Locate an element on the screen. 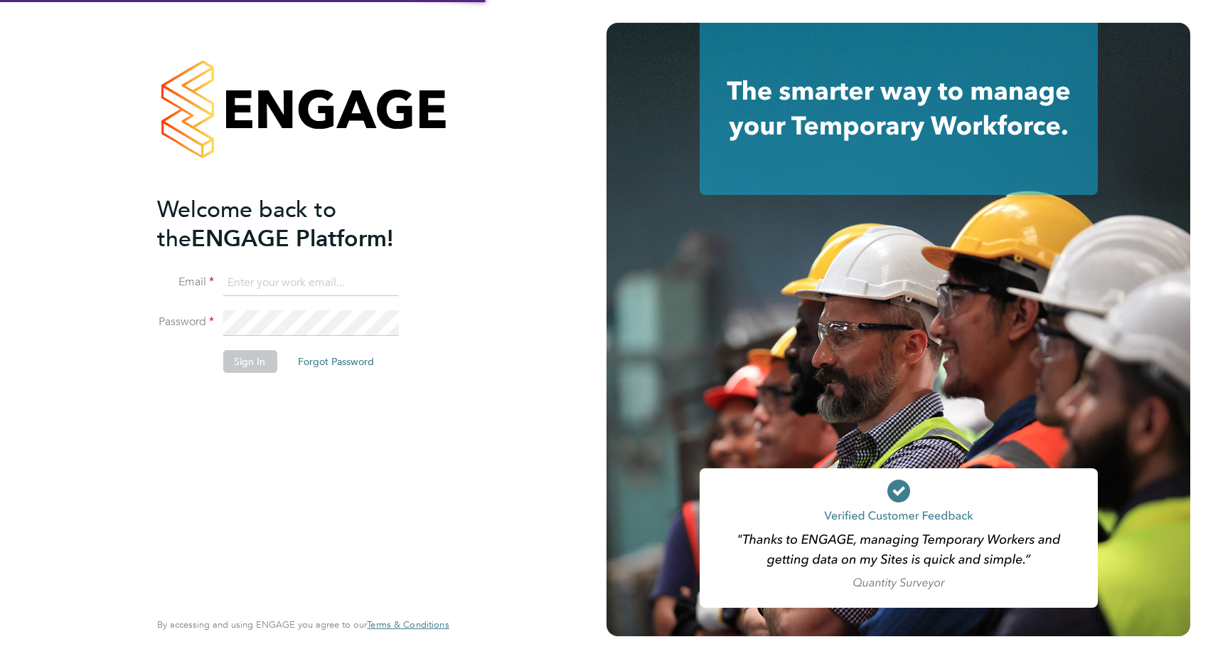 This screenshot has width=1213, height=659. span: Welcome back to the is located at coordinates (247, 224).